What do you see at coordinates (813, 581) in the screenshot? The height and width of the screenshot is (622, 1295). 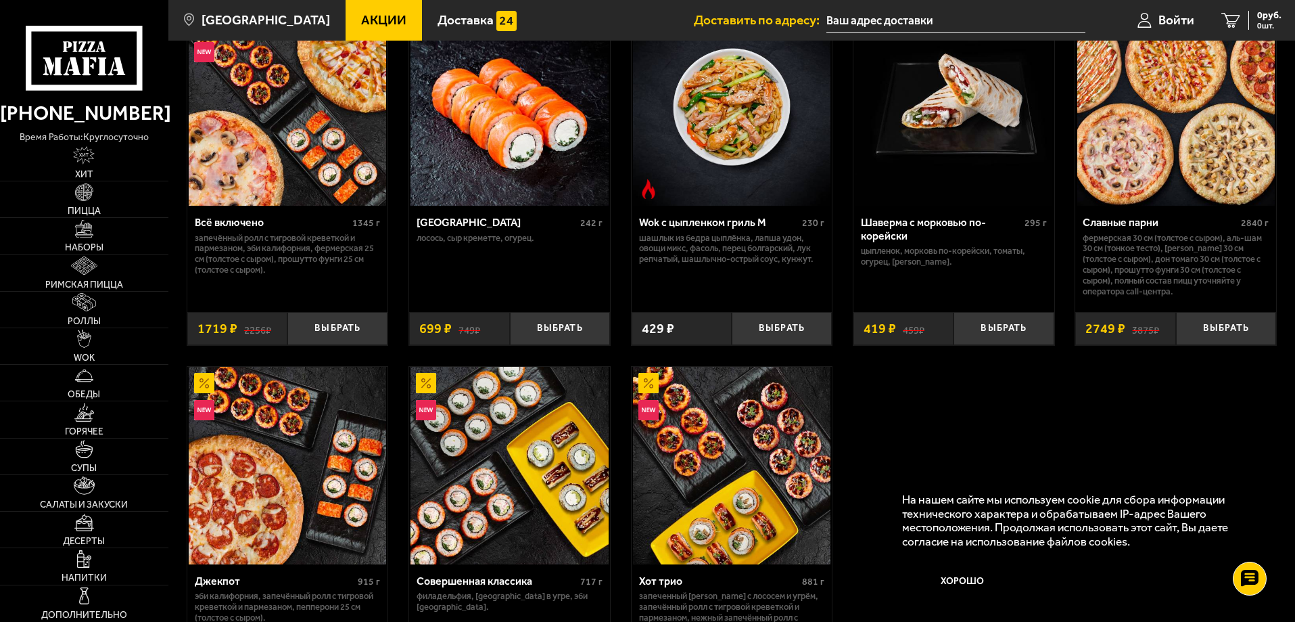 I see `span: 881 г` at bounding box center [813, 581].